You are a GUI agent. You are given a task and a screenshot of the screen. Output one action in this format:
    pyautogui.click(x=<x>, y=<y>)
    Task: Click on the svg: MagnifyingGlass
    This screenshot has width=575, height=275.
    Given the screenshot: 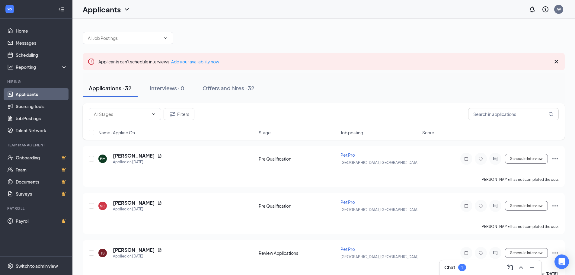 What is the action you would take?
    pyautogui.click(x=551, y=114)
    